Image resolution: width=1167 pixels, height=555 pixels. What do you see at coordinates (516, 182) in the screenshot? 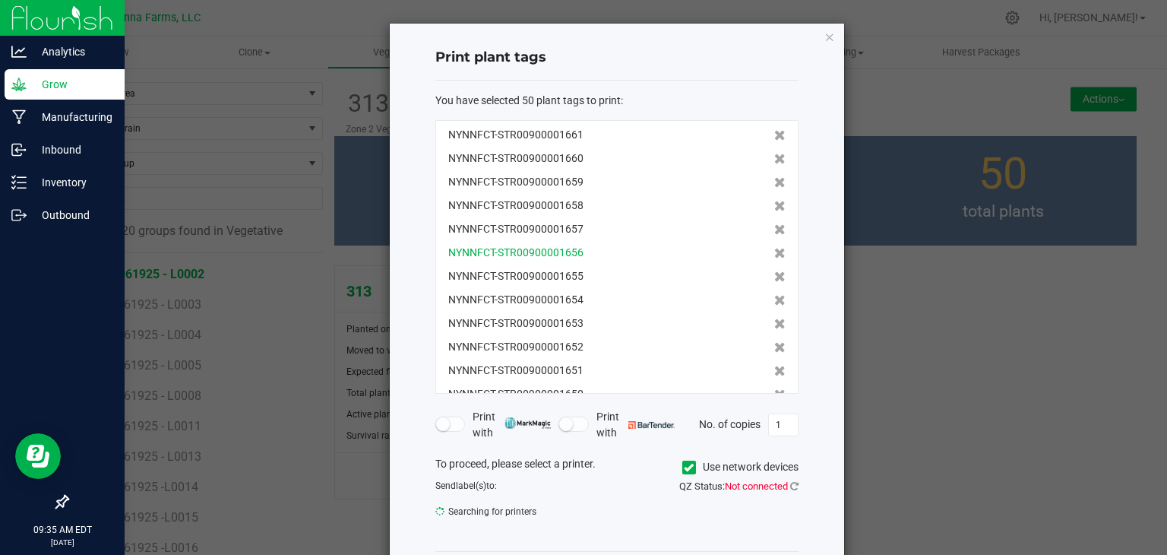
I see `span: NYNNFCT-STR00900001659` at bounding box center [516, 182].